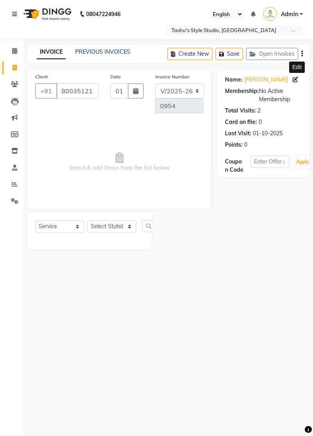  What do you see at coordinates (290, 14) in the screenshot?
I see `span: Admin` at bounding box center [290, 14].